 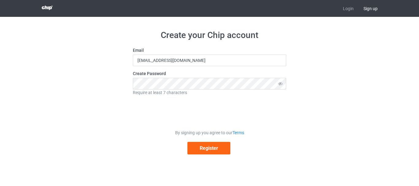 What do you see at coordinates (209, 50) in the screenshot?
I see `label: Email` at bounding box center [209, 50].